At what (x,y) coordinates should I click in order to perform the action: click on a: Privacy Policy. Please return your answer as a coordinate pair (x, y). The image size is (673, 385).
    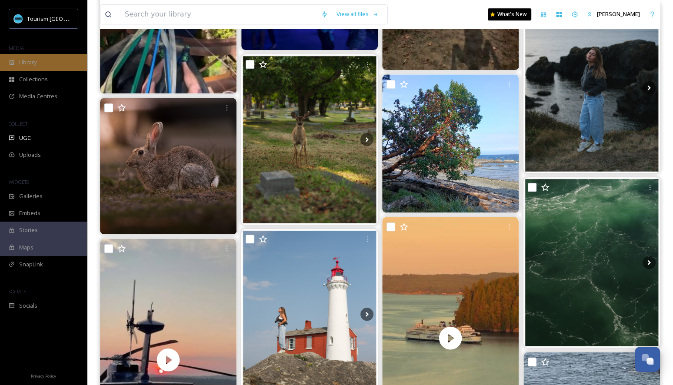
    Looking at the image, I should click on (43, 376).